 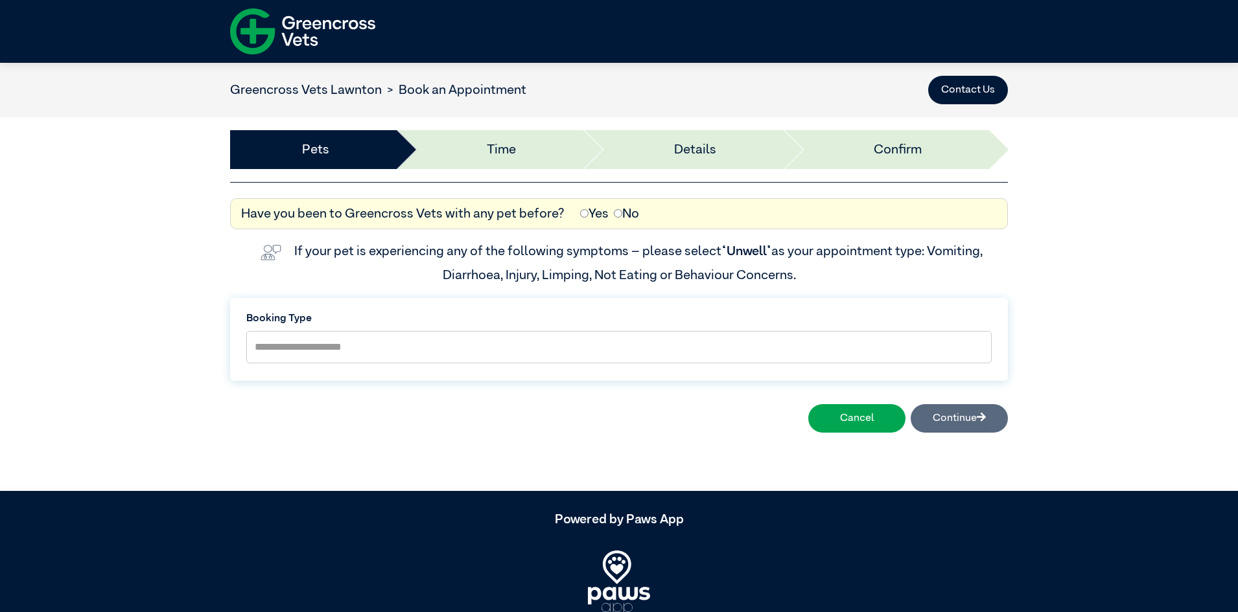 I want to click on a: Pets, so click(x=316, y=150).